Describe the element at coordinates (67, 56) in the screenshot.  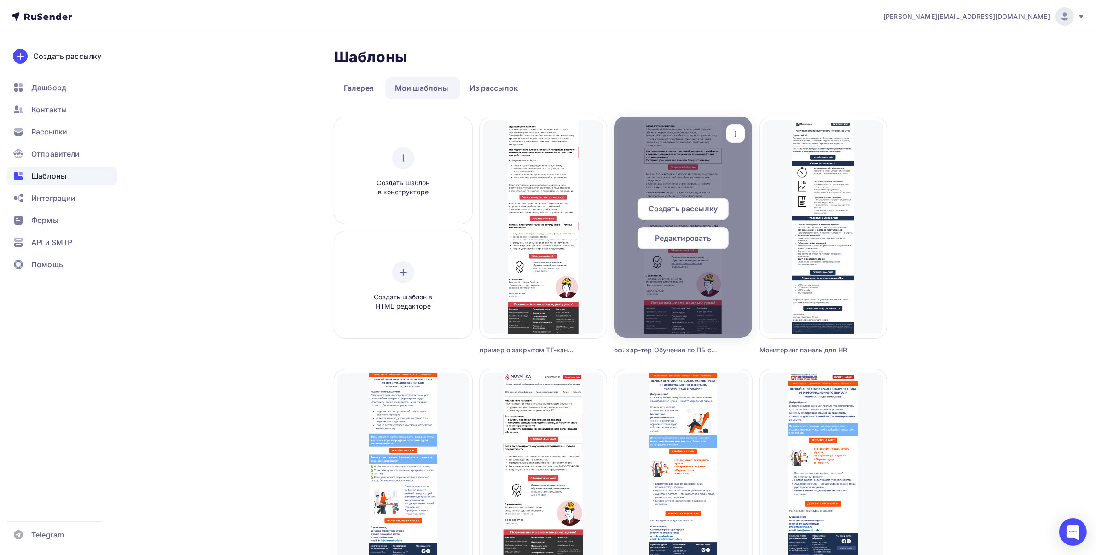
I see `div: Создать рассылку` at that location.